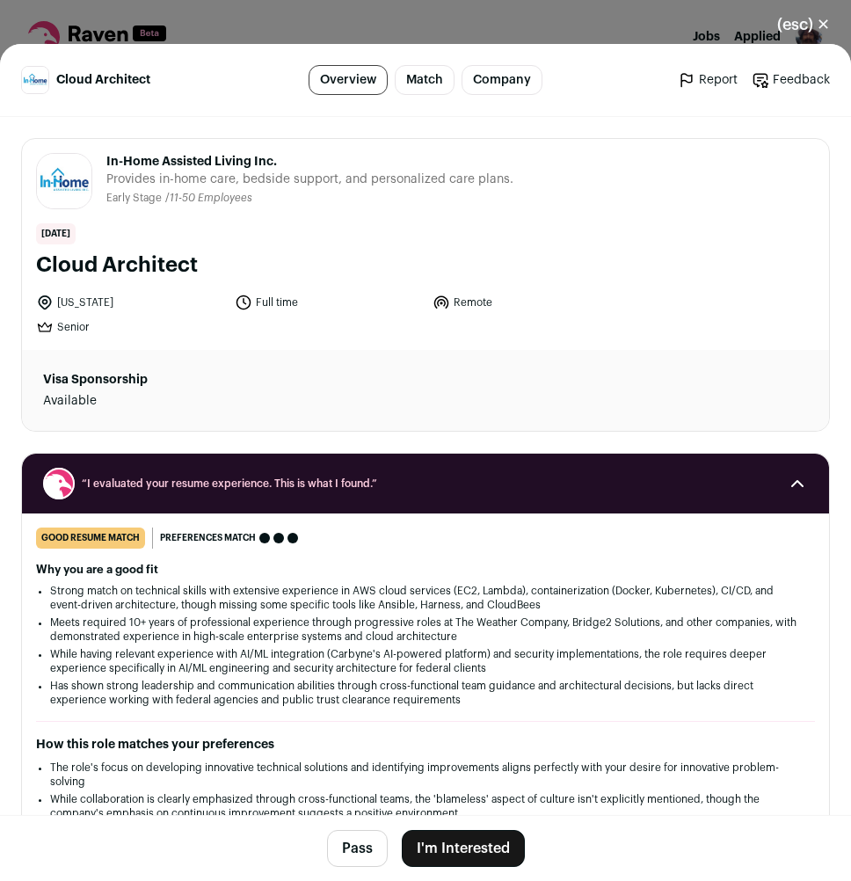 This screenshot has width=851, height=881. Describe the element at coordinates (91, 538) in the screenshot. I see `div: good resume match` at that location.